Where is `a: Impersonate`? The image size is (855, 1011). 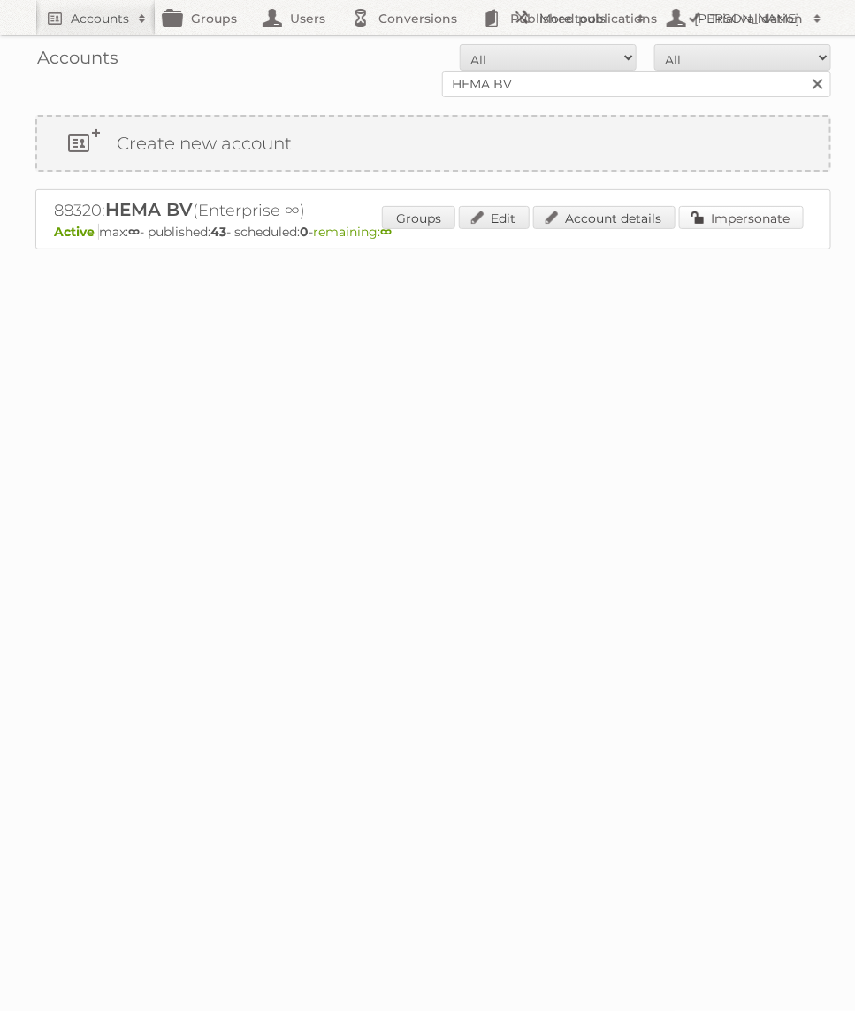
a: Impersonate is located at coordinates (741, 217).